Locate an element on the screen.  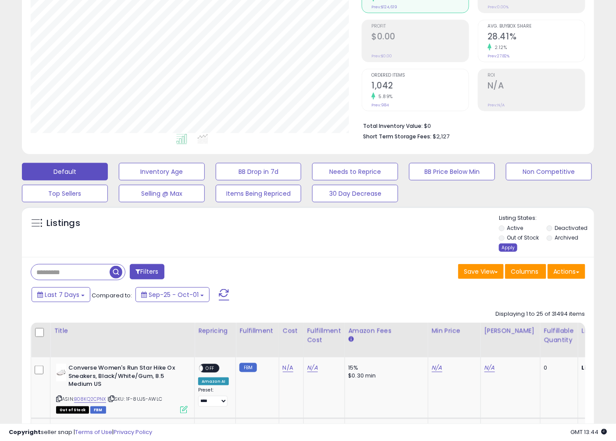
li: $0 is located at coordinates (471, 125).